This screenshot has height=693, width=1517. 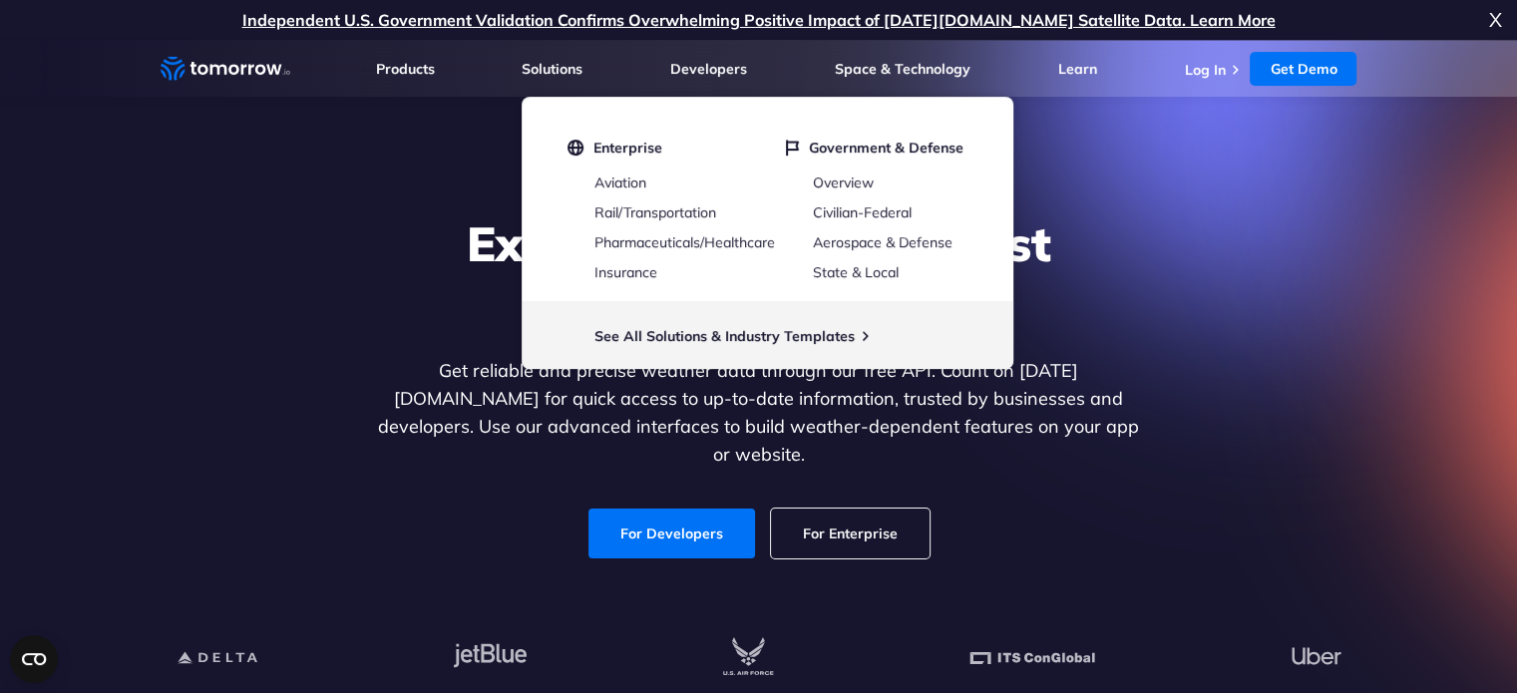 I want to click on a: Pharmaceuticals/Healthcare, so click(x=684, y=242).